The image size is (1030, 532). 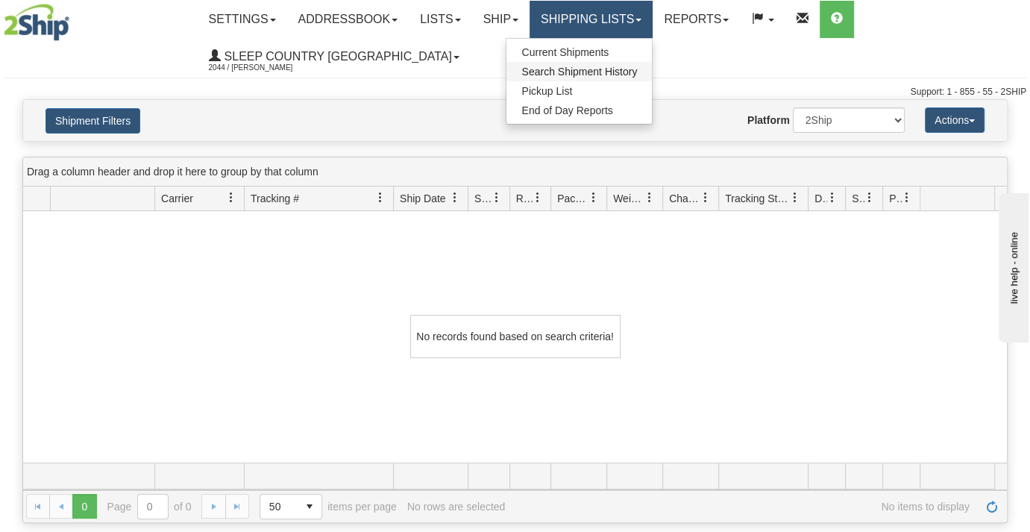 I want to click on span: select, so click(x=310, y=507).